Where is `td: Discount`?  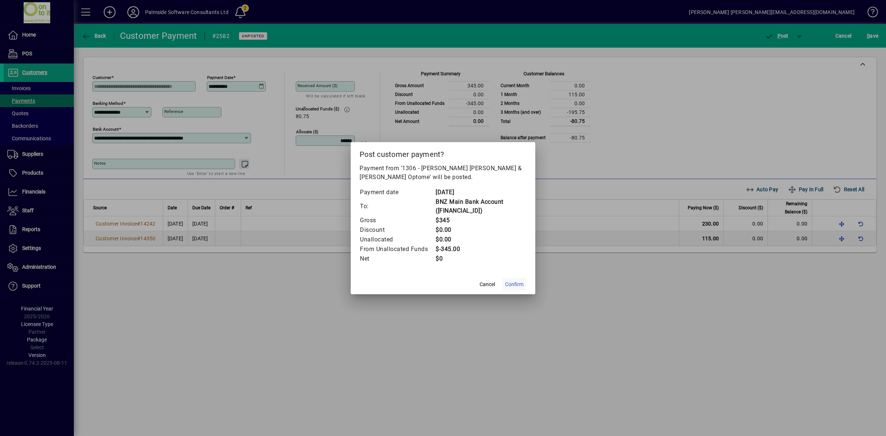 td: Discount is located at coordinates (397, 230).